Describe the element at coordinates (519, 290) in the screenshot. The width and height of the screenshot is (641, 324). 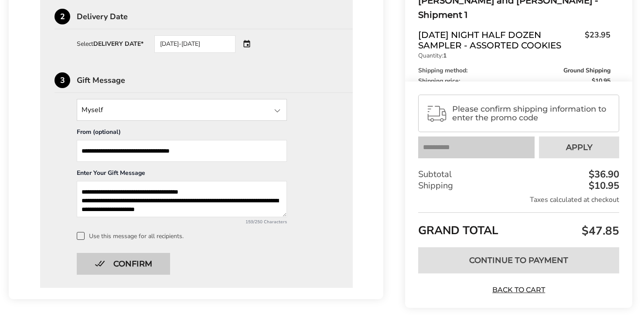
I see `a: Back to Cart` at that location.